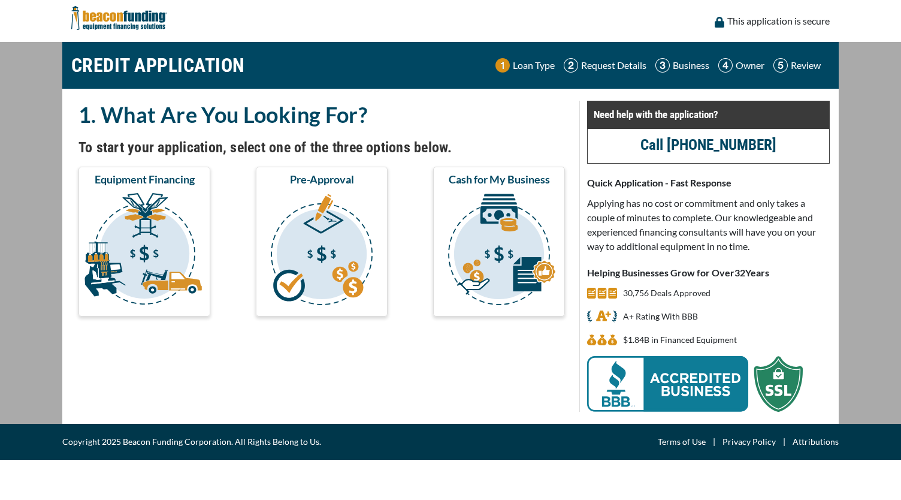 The width and height of the screenshot is (901, 500). Describe the element at coordinates (144, 241) in the screenshot. I see `button: Equipment Financing` at that location.